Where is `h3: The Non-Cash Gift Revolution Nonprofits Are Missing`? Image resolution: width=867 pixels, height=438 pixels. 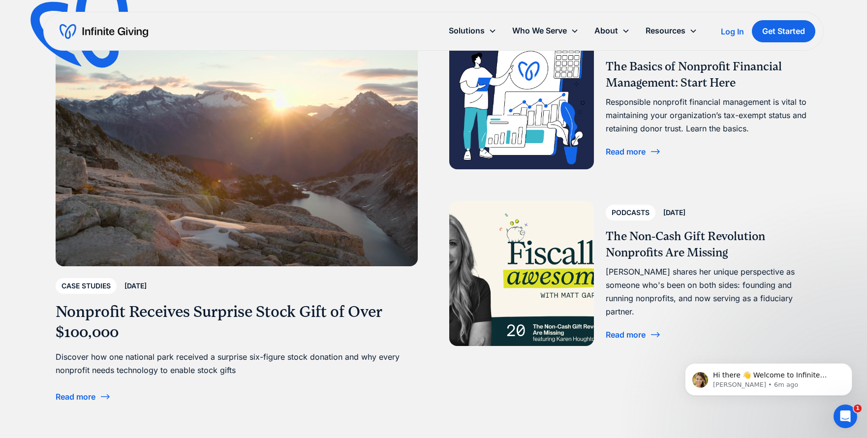
h3: The Non-Cash Gift Revolution Nonprofits Are Missing is located at coordinates (709, 245).